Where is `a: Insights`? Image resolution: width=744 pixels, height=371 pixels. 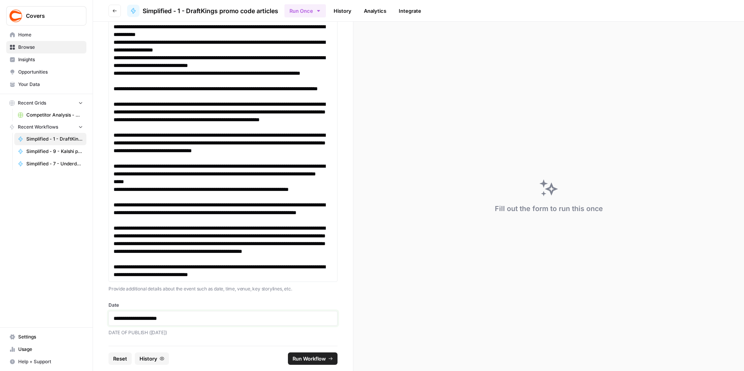
a: Insights is located at coordinates (46, 60).